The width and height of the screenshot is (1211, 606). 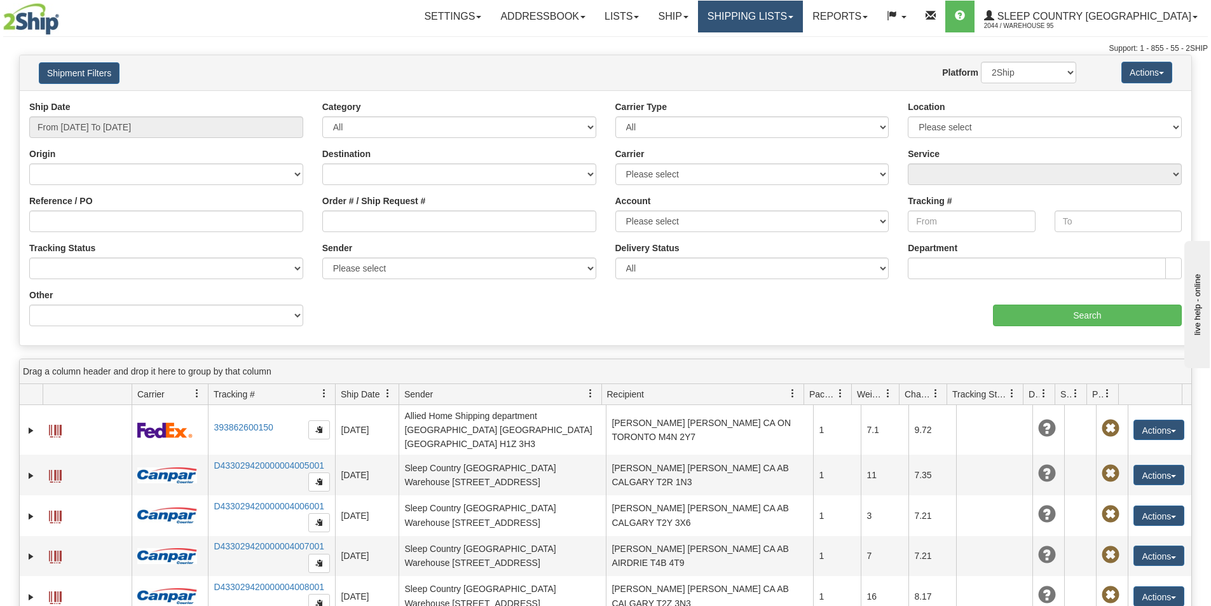 I want to click on span: Recipient, so click(x=626, y=394).